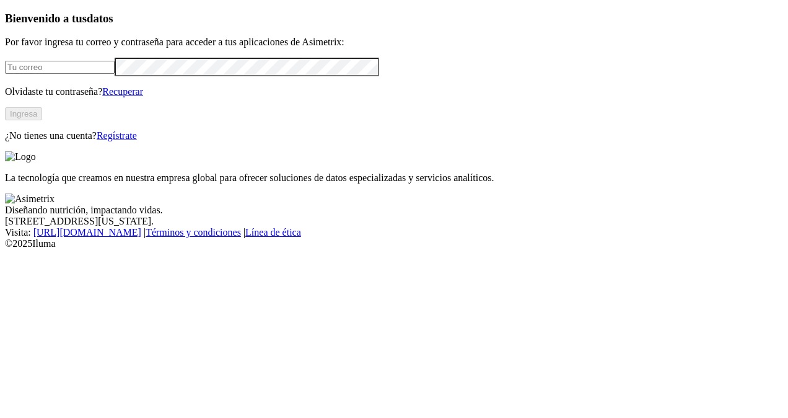  I want to click on a: Recuperar, so click(123, 91).